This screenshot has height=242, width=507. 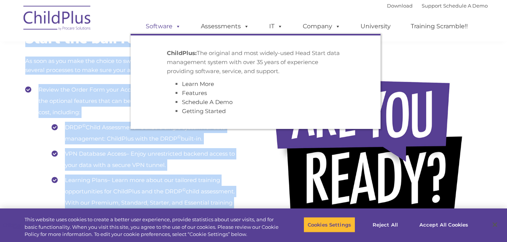 I want to click on a: DRDP©Child Assessment, so click(x=100, y=127).